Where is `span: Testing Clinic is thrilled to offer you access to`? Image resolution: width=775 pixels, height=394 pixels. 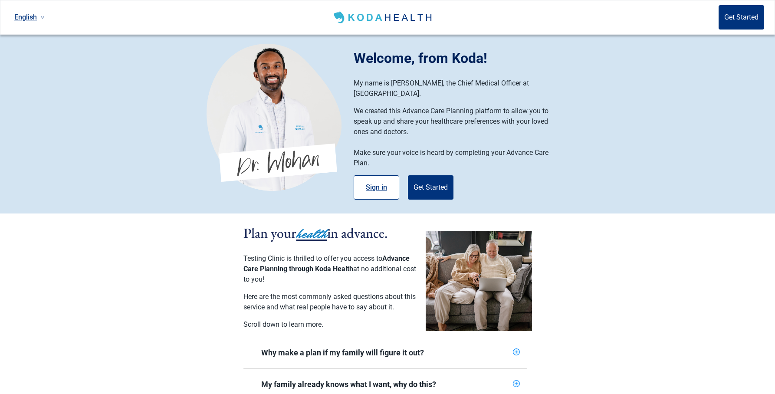
span: Testing Clinic is thrilled to offer you access to is located at coordinates (313, 258).